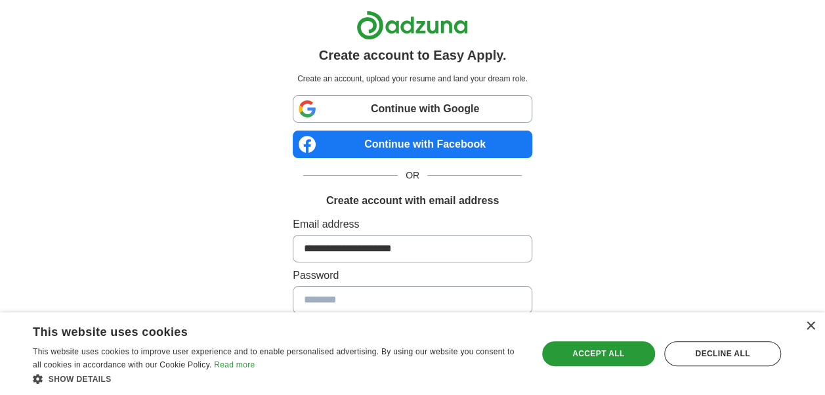 The width and height of the screenshot is (825, 395). What do you see at coordinates (810, 326) in the screenshot?
I see `div: Close` at bounding box center [810, 326].